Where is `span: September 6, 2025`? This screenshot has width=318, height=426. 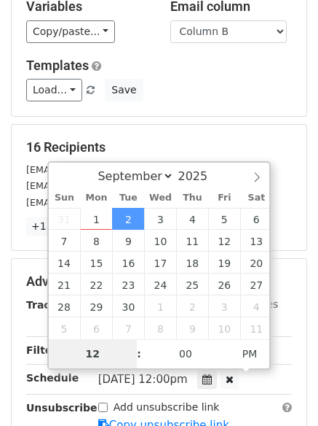
span: September 6, 2025 is located at coordinates (256, 219).